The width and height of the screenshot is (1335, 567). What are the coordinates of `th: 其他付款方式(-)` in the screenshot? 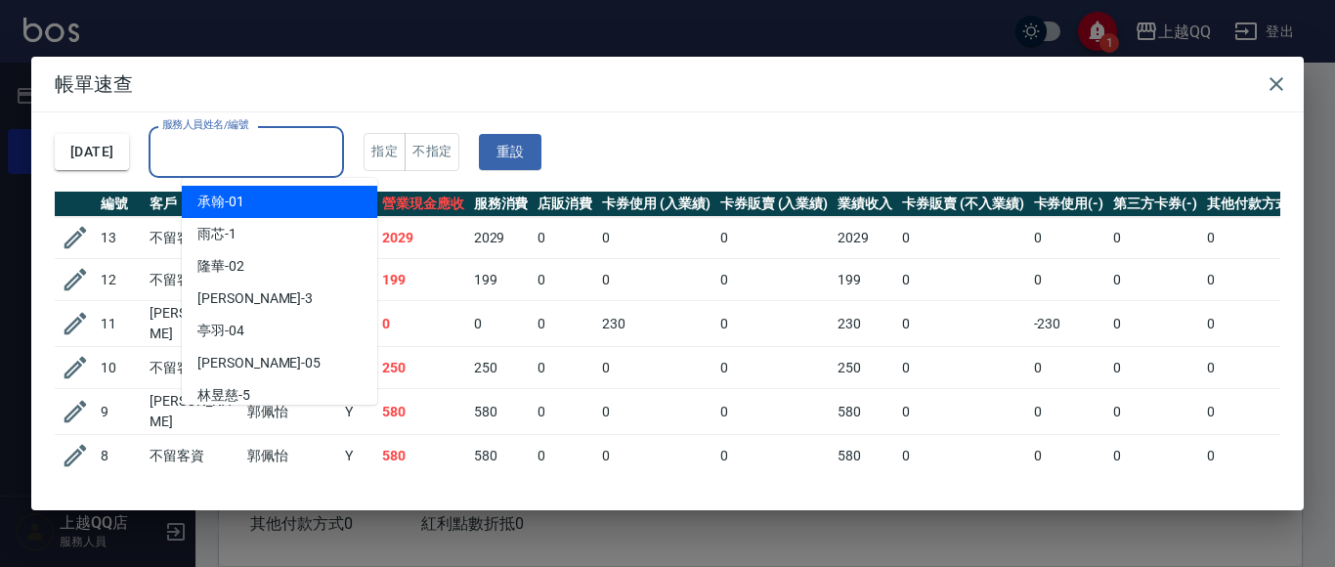 It's located at (1256, 204).